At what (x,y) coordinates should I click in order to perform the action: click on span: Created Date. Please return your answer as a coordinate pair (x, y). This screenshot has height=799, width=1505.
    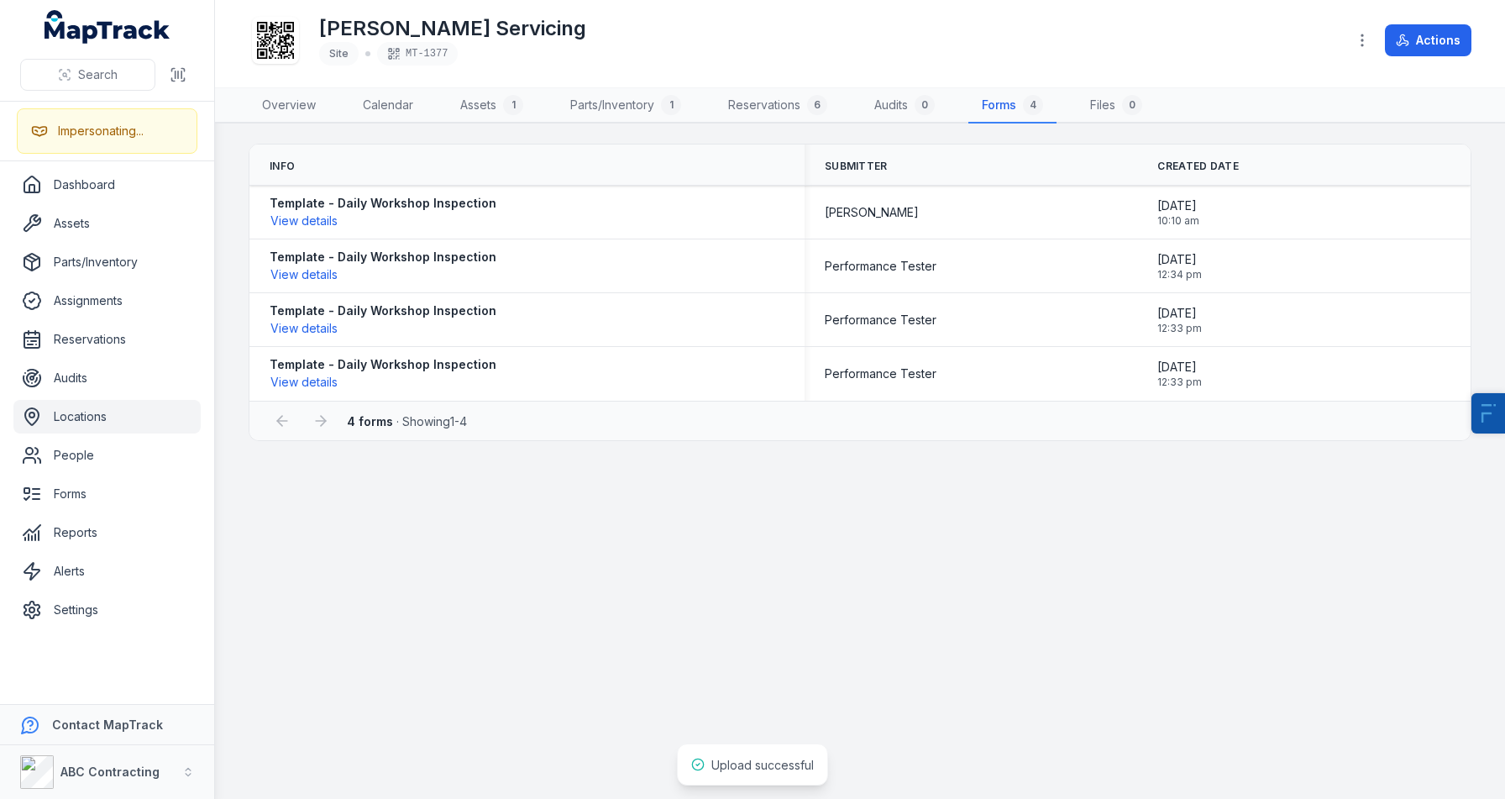
    Looking at the image, I should click on (1198, 166).